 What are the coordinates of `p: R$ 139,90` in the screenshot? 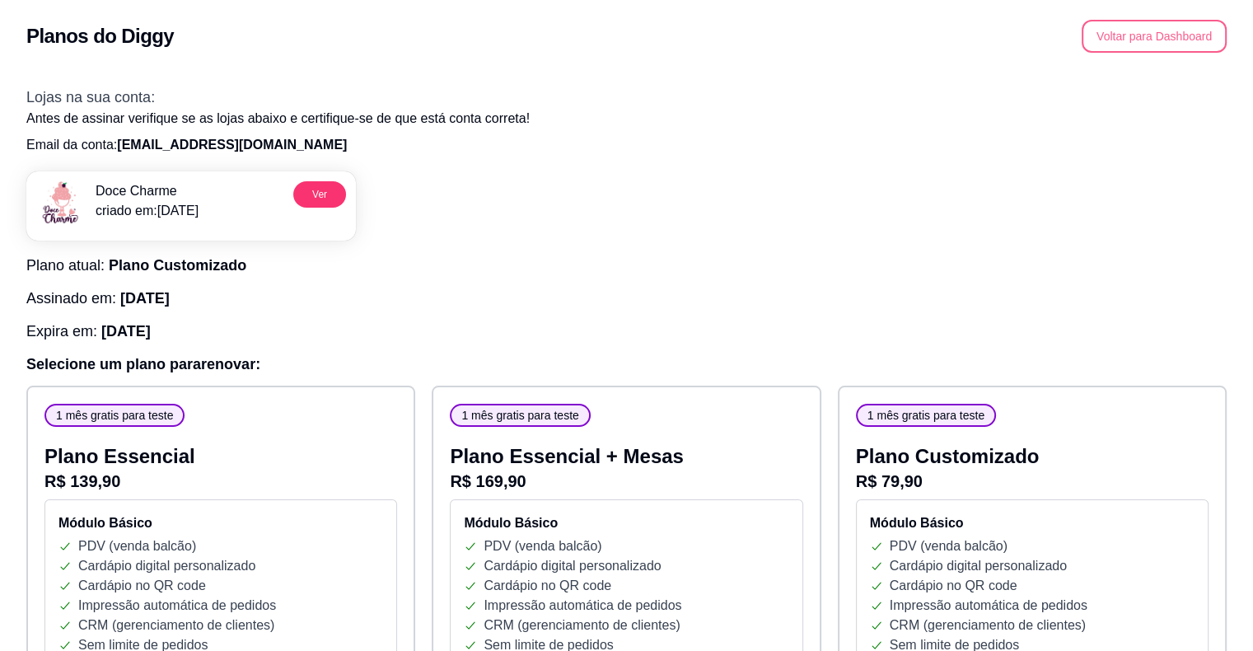 It's located at (221, 481).